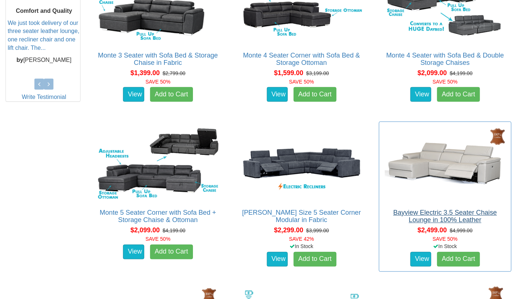 The width and height of the screenshot is (517, 299). What do you see at coordinates (44, 11) in the screenshot?
I see `b: Comfort and Quality` at bounding box center [44, 11].